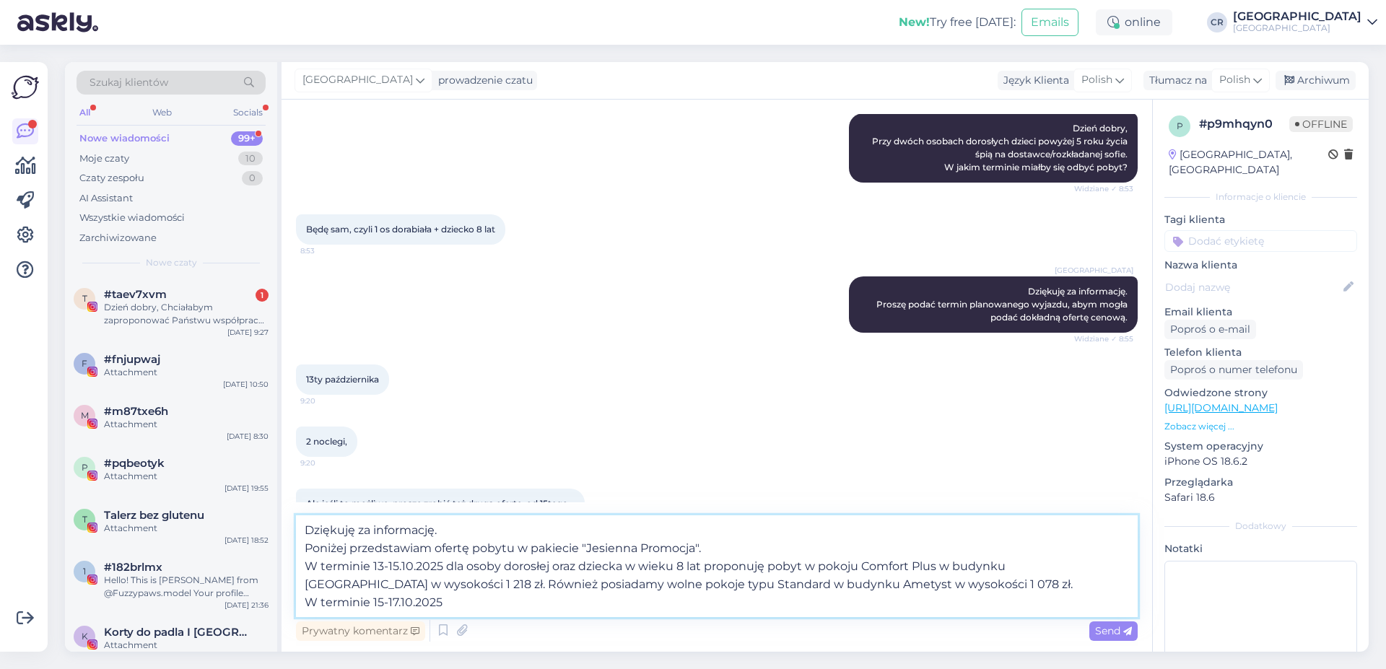 Image resolution: width=1386 pixels, height=669 pixels. Describe the element at coordinates (327, 250) in the screenshot. I see `span: 8:53` at that location.